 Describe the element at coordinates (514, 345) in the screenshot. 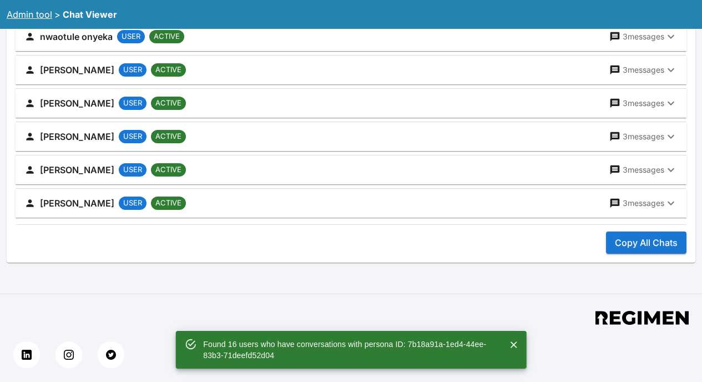

I see `button: Close` at that location.